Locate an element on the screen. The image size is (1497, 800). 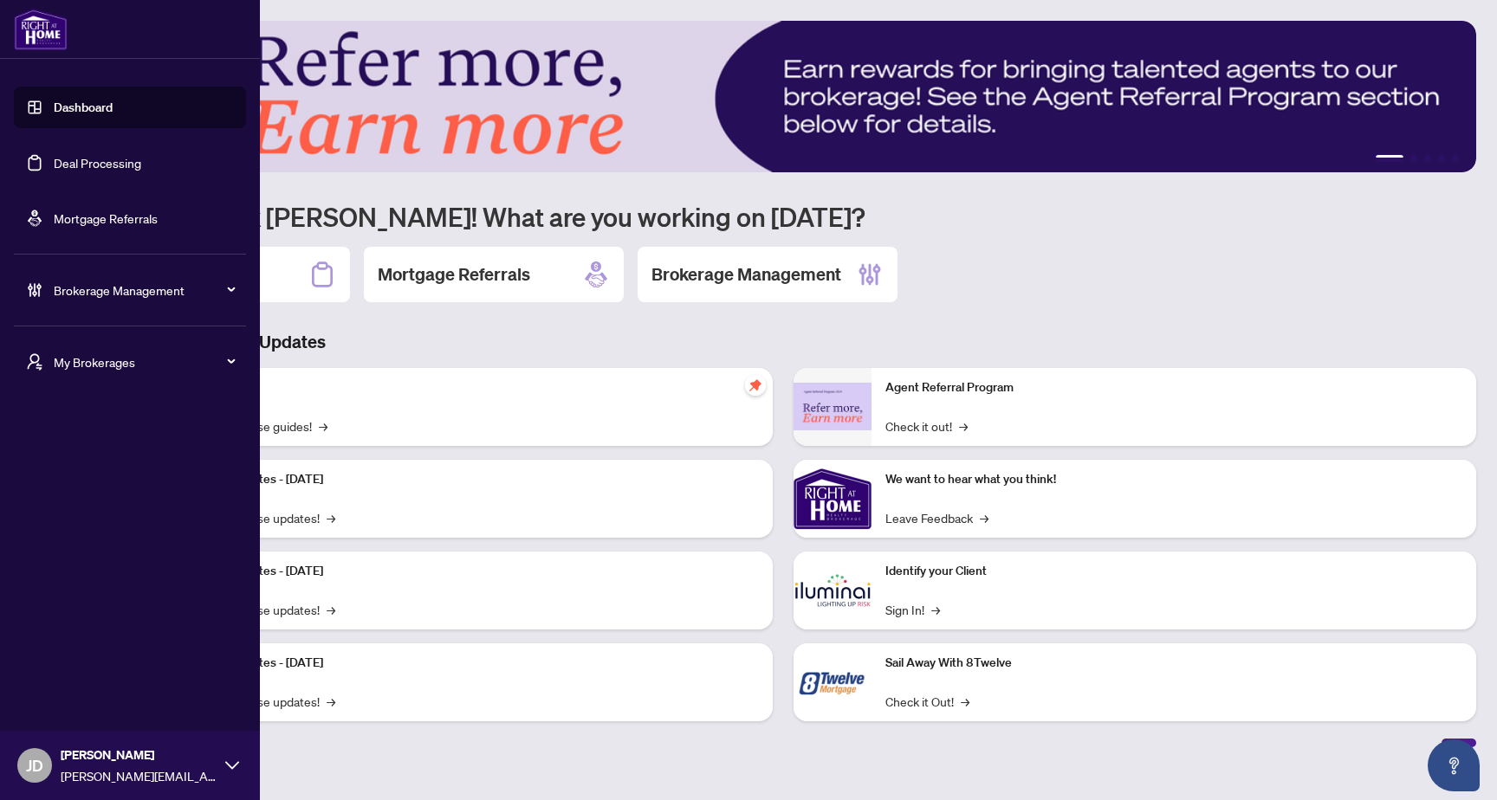
button: 4 is located at coordinates (1441, 159).